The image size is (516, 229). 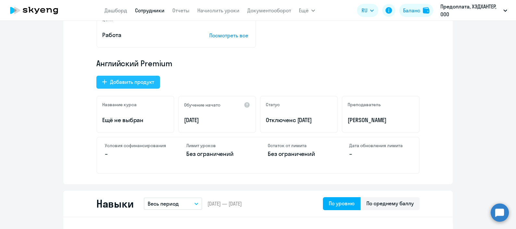 I want to click on h2: Навыки, so click(x=115, y=204).